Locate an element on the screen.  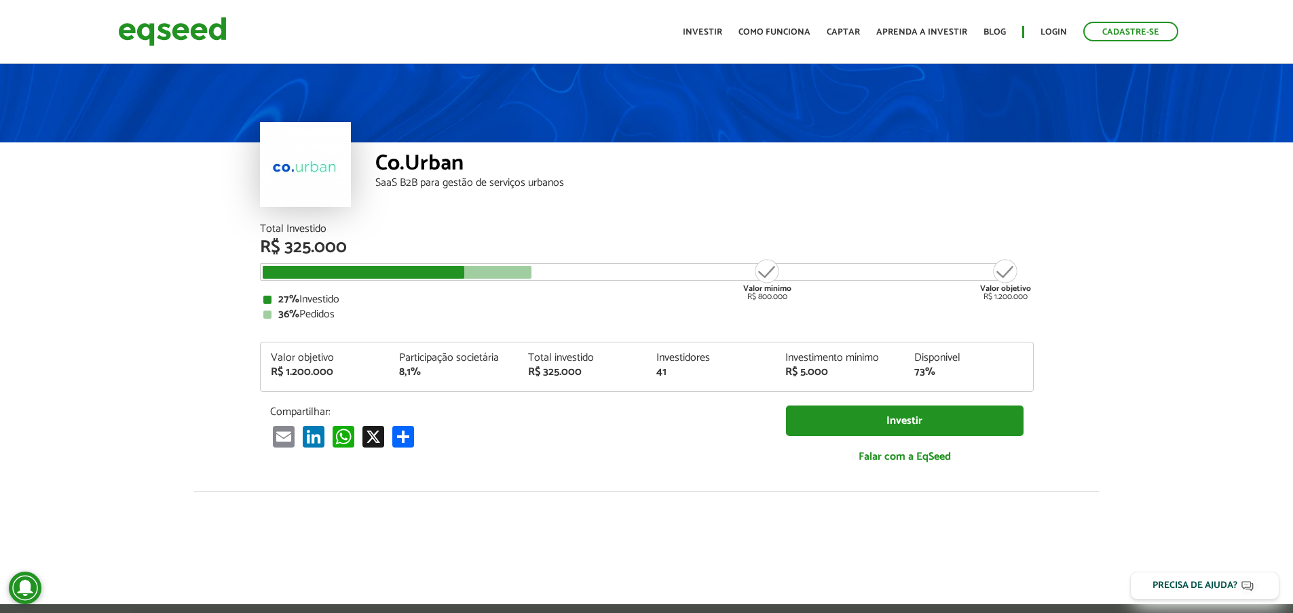
a: Falar com a EqSeed is located at coordinates (904, 457).